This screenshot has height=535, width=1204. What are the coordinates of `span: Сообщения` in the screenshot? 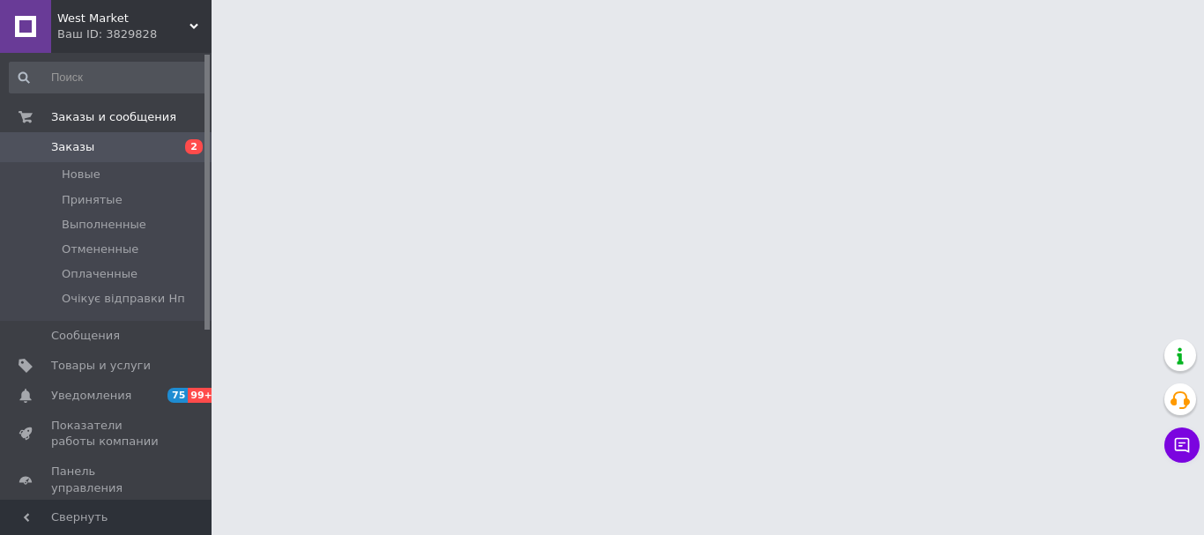 It's located at (86, 336).